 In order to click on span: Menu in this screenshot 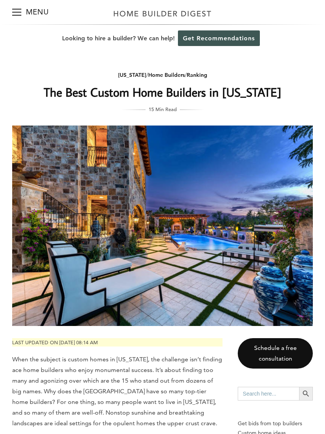, I will do `click(17, 12)`.